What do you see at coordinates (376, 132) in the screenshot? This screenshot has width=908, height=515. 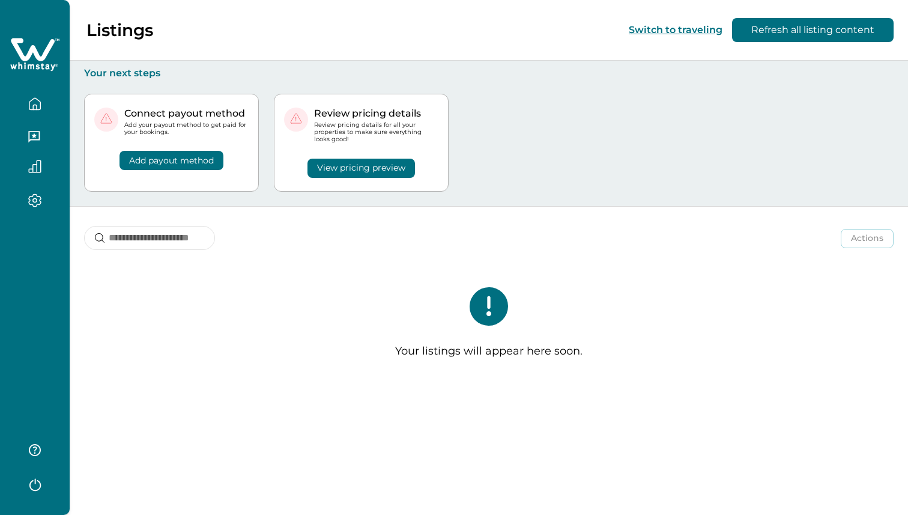 I see `p: Review pricing details for all your properties to make sure everything looks good!` at bounding box center [376, 132].